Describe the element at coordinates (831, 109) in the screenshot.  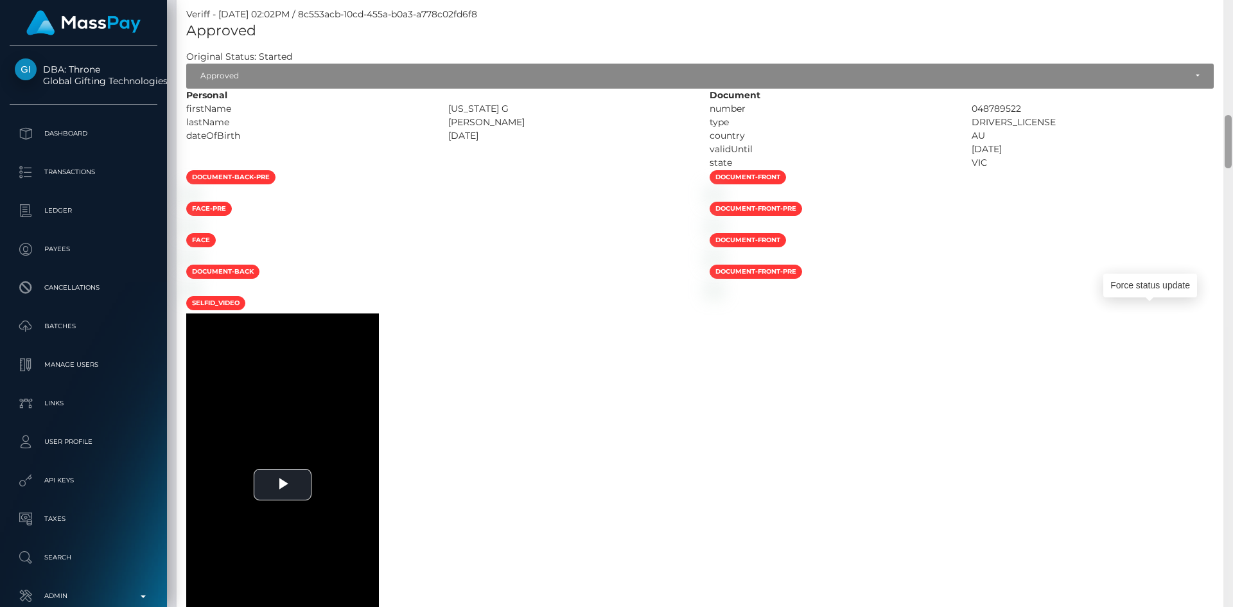
I see `div: number` at that location.